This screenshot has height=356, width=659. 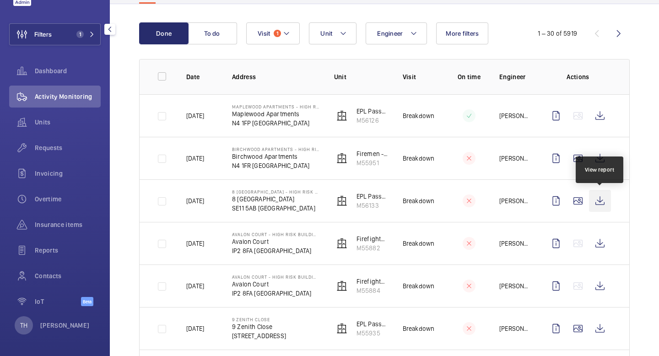 I want to click on p: M55884, so click(x=372, y=291).